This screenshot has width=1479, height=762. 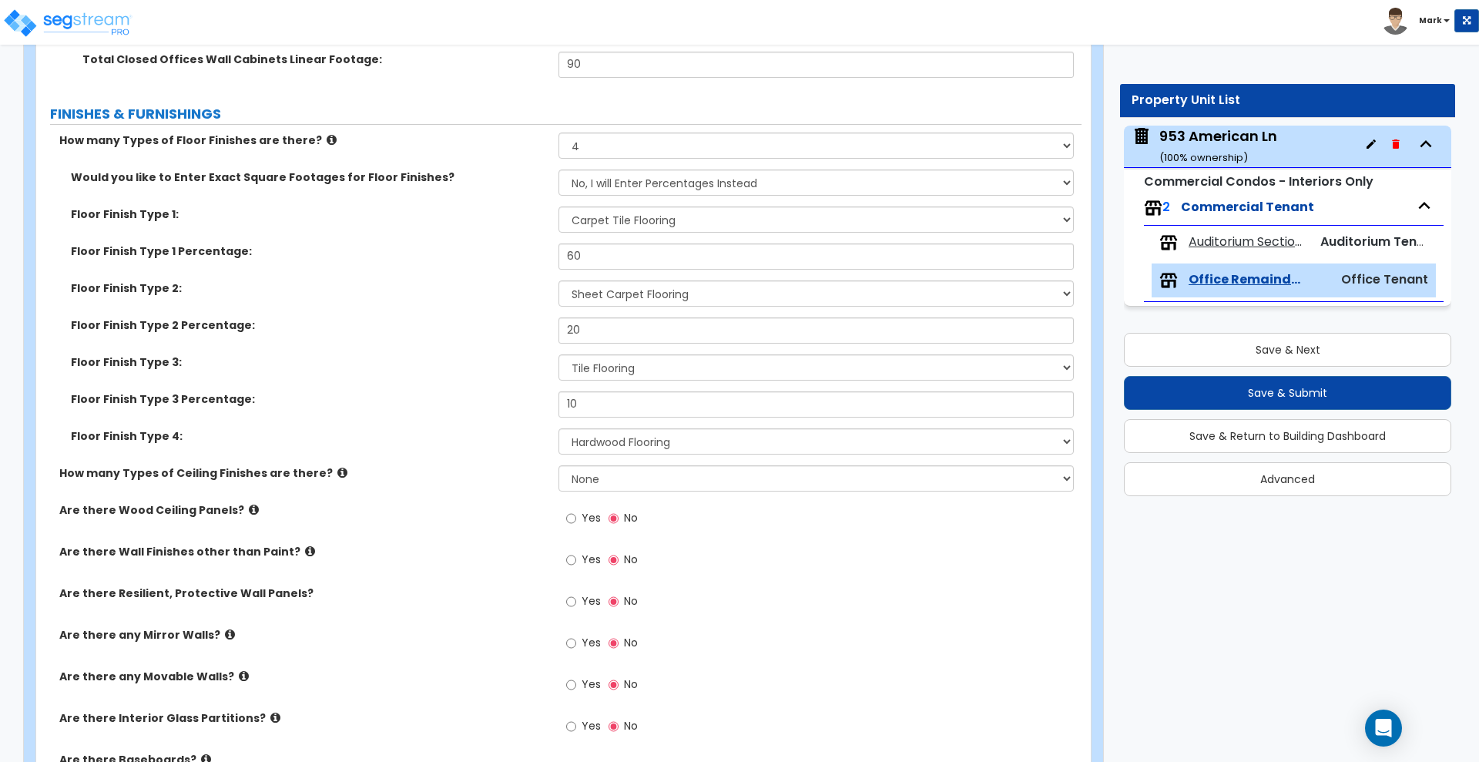 What do you see at coordinates (68, 23) in the screenshot?
I see `img: logo_pro_r.png` at bounding box center [68, 23].